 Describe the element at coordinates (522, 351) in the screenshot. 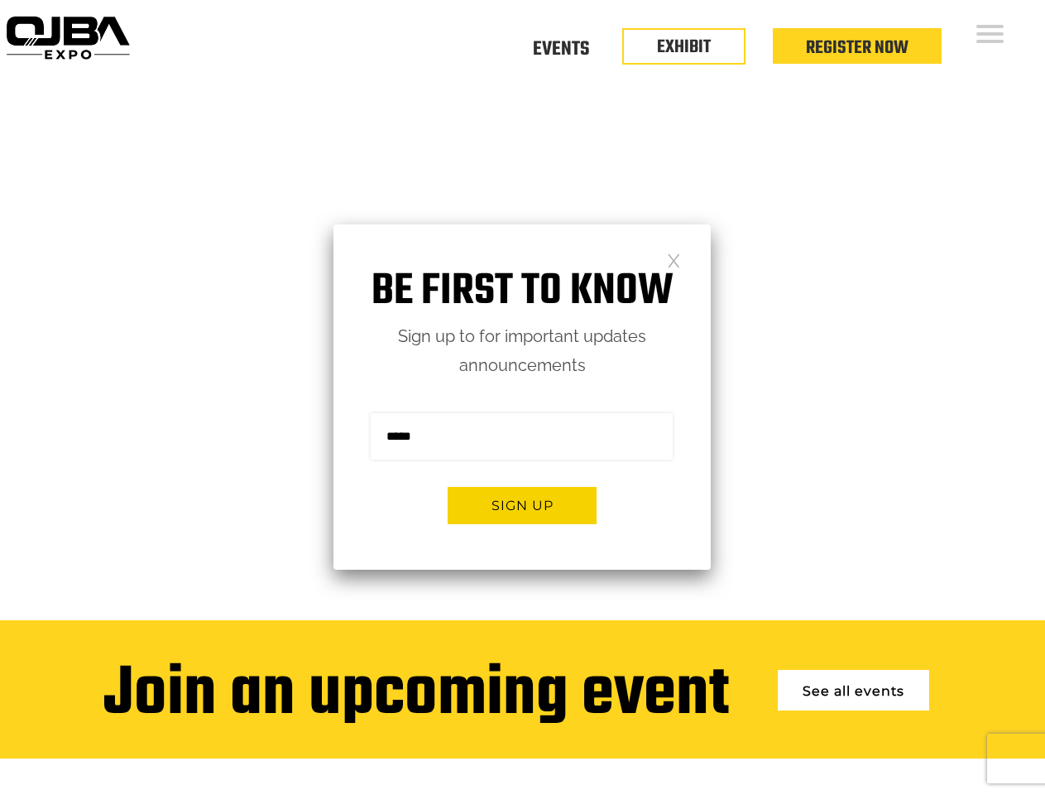

I see `p: Sign up to for important updates announcements` at that location.